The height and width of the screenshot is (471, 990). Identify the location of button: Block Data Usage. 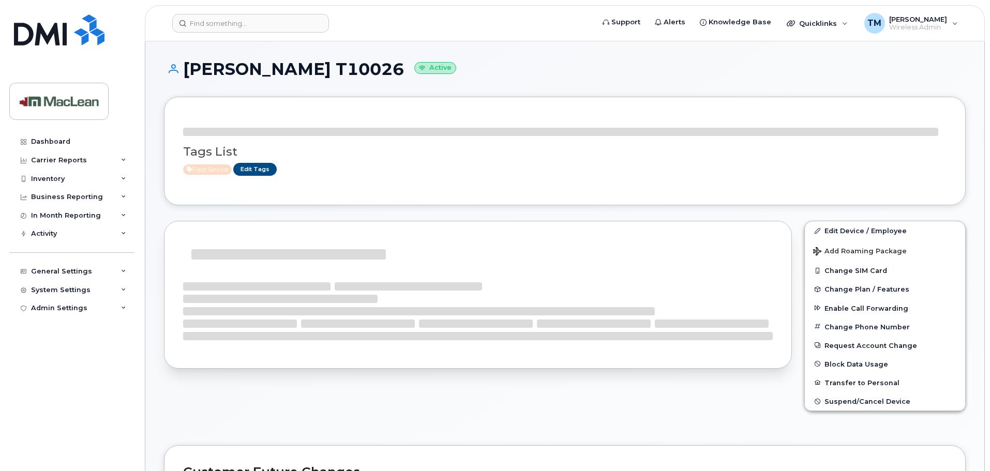
(885, 364).